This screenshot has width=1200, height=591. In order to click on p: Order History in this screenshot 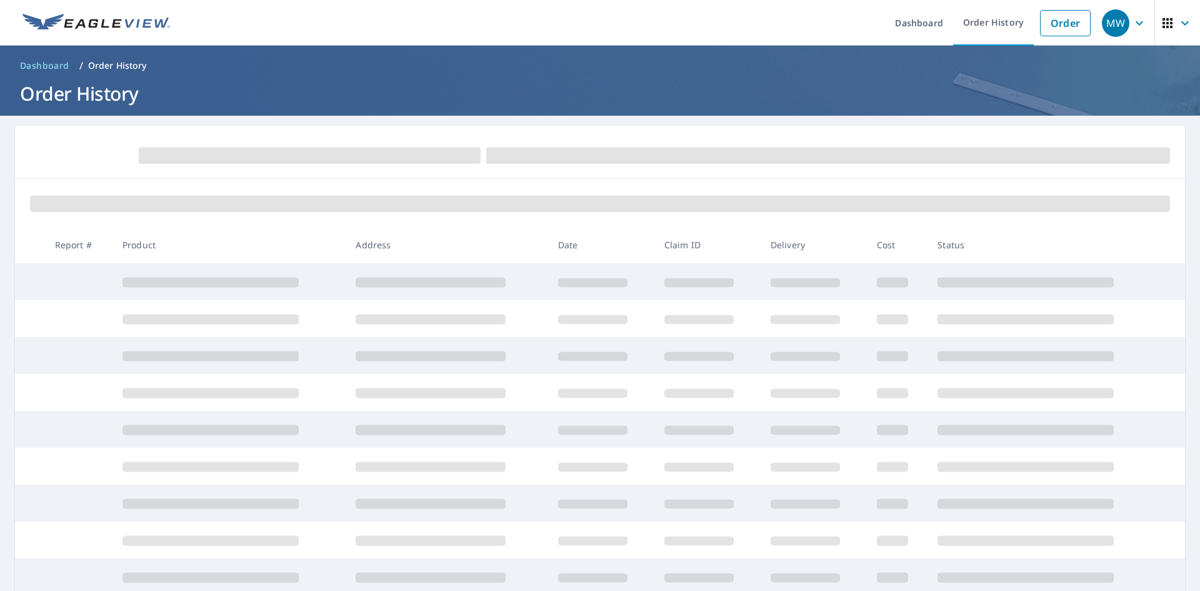, I will do `click(118, 66)`.